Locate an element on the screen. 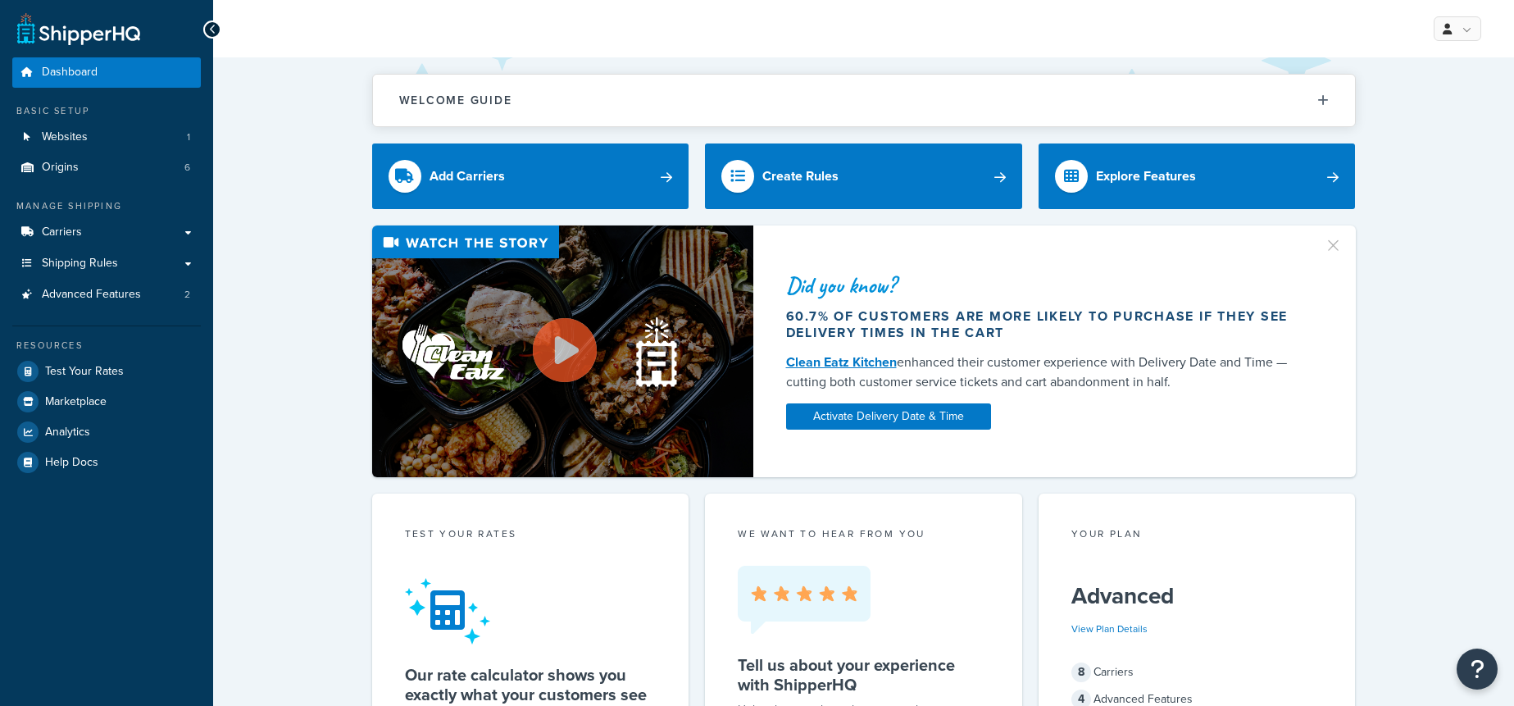 This screenshot has width=1514, height=706. span: Analytics is located at coordinates (67, 432).